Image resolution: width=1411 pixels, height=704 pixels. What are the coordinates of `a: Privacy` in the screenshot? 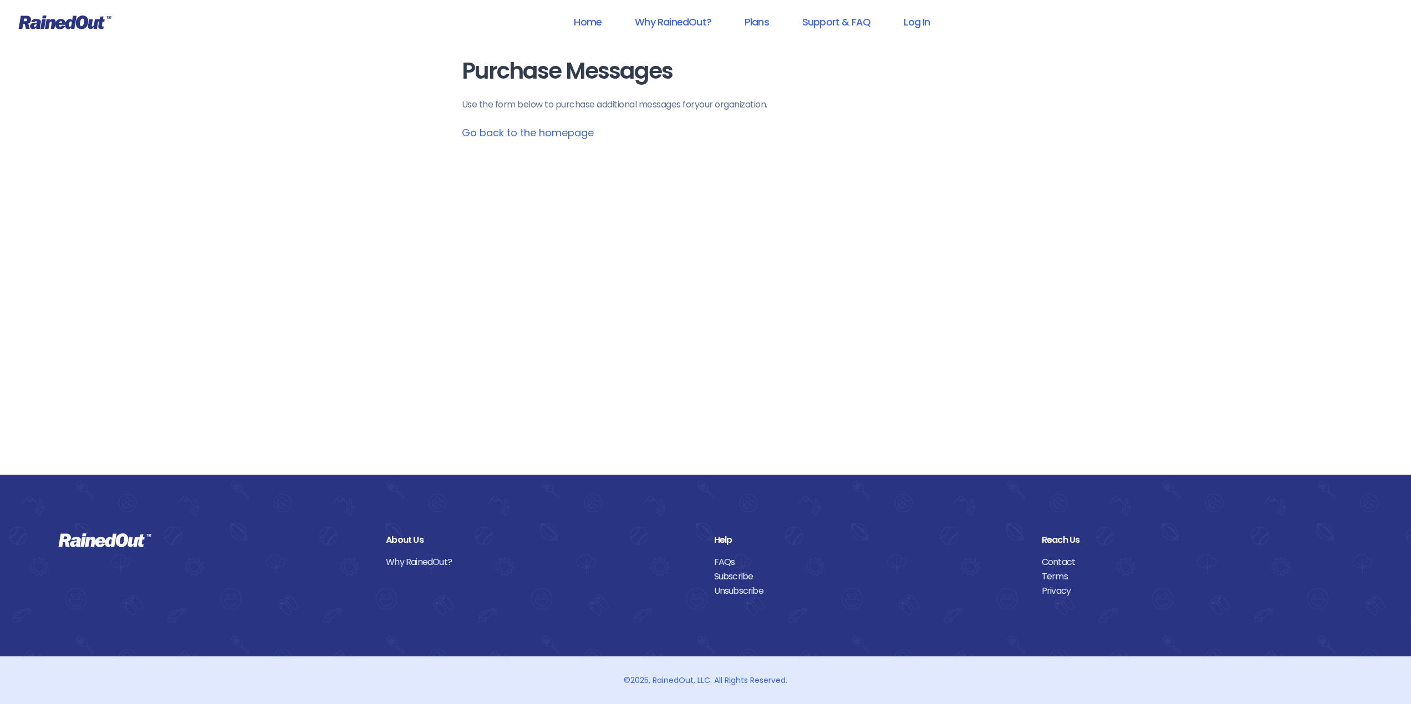 It's located at (1197, 591).